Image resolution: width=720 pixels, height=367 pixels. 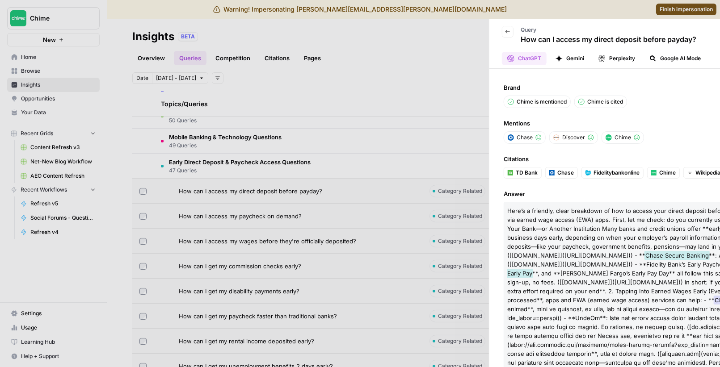 What do you see at coordinates (573, 138) in the screenshot?
I see `span: Discover` at bounding box center [573, 138].